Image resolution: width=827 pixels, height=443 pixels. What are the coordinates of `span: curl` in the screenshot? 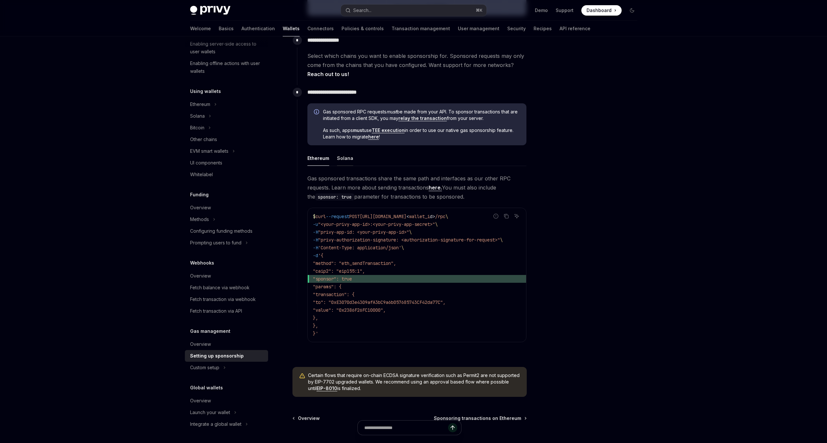 It's located at (321, 216).